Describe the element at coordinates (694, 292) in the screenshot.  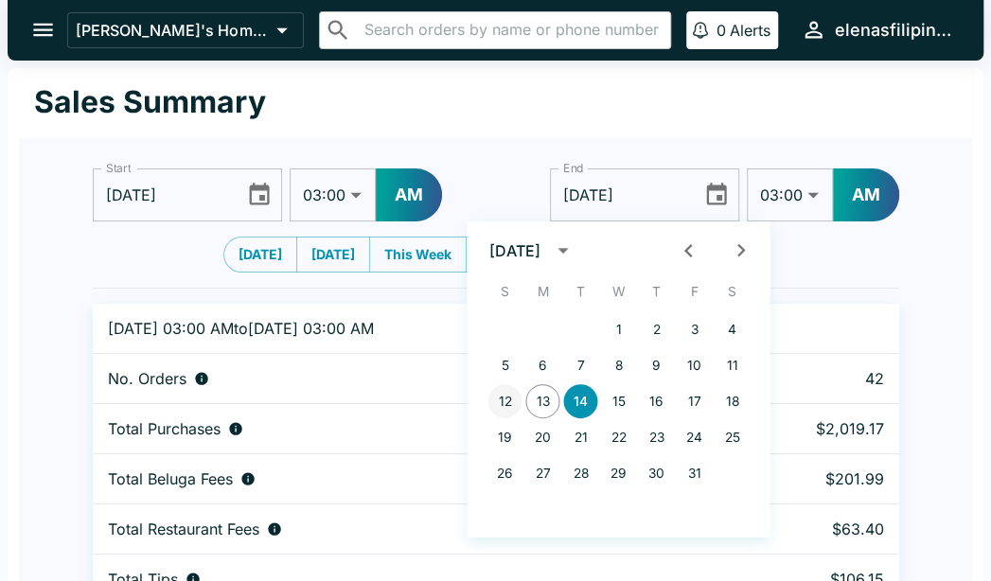
I see `span: Friday` at that location.